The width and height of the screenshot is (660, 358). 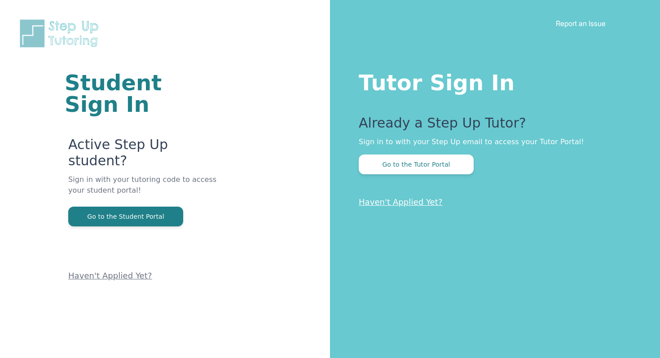 I want to click on a: Go to the Tutor Portal, so click(x=416, y=164).